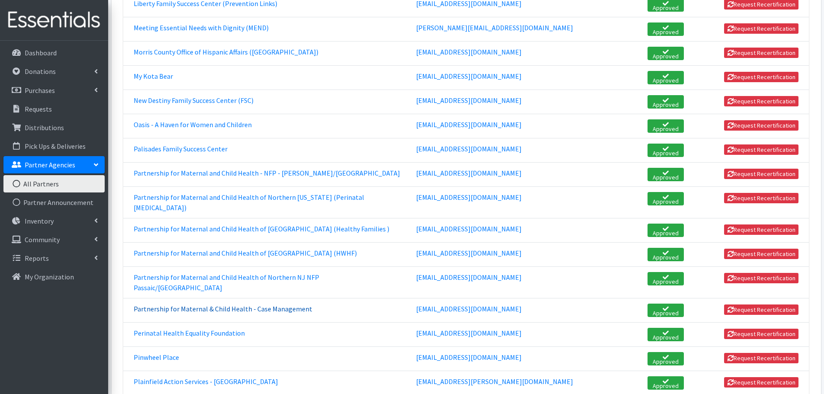 This screenshot has width=824, height=394. What do you see at coordinates (38, 109) in the screenshot?
I see `p: Requests` at bounding box center [38, 109].